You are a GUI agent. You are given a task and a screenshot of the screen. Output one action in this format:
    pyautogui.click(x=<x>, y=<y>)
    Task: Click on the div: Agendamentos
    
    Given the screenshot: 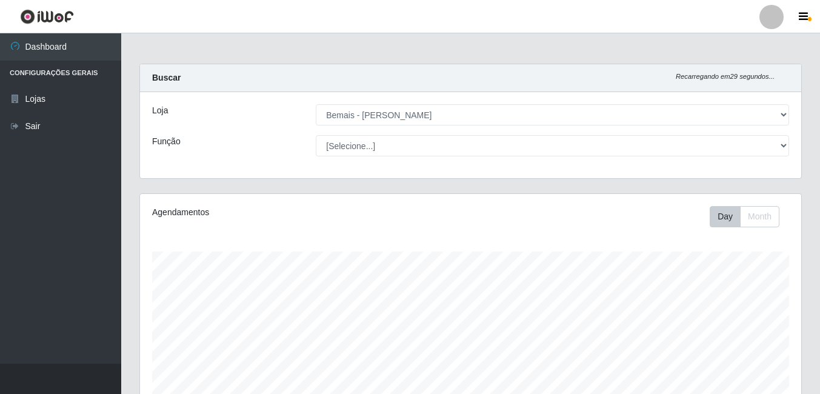 What is the action you would take?
    pyautogui.click(x=279, y=212)
    